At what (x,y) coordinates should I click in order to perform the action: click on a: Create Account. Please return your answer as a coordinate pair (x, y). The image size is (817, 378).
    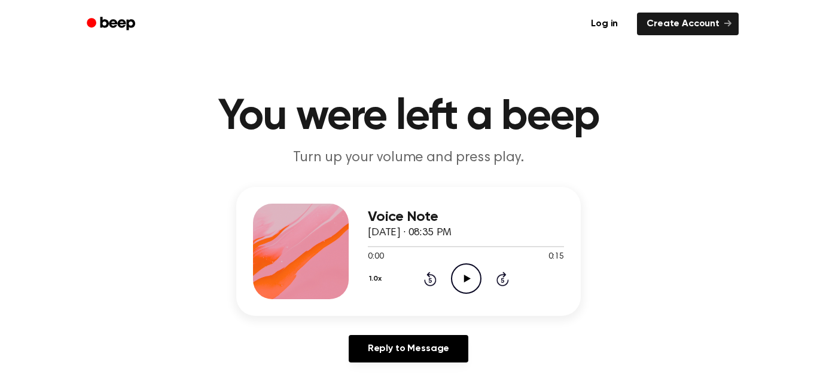
    Looking at the image, I should click on (688, 24).